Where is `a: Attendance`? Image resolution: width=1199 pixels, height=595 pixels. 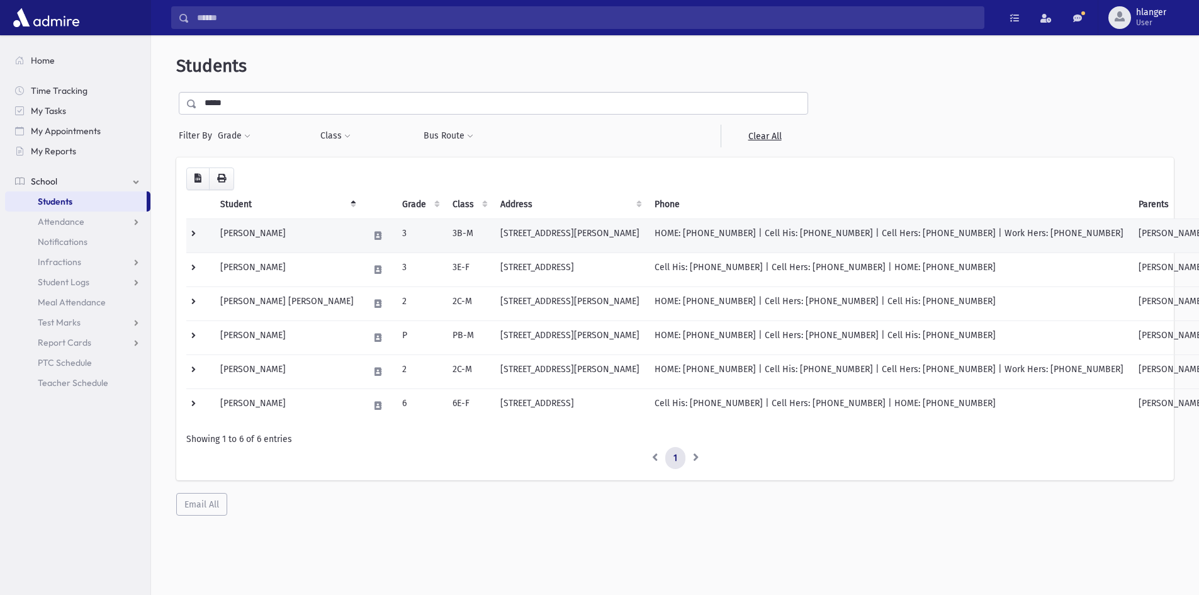
a: Attendance is located at coordinates (77, 221).